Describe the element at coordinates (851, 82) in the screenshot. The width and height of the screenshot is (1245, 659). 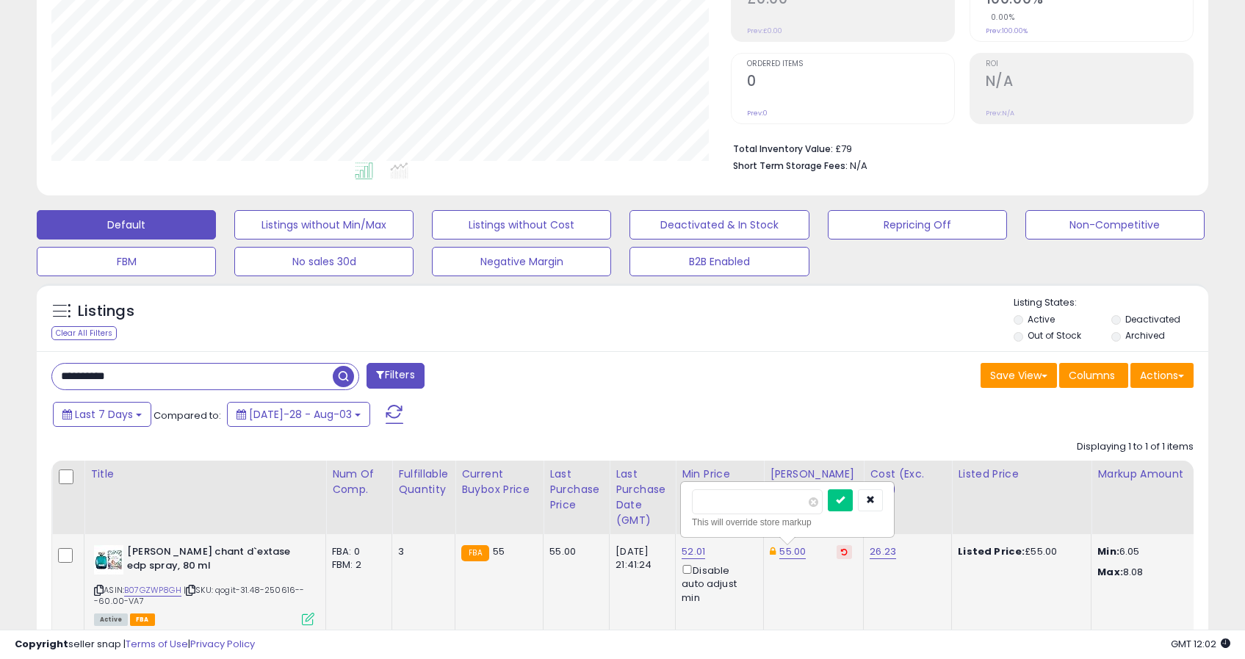
I see `h2: 0` at that location.